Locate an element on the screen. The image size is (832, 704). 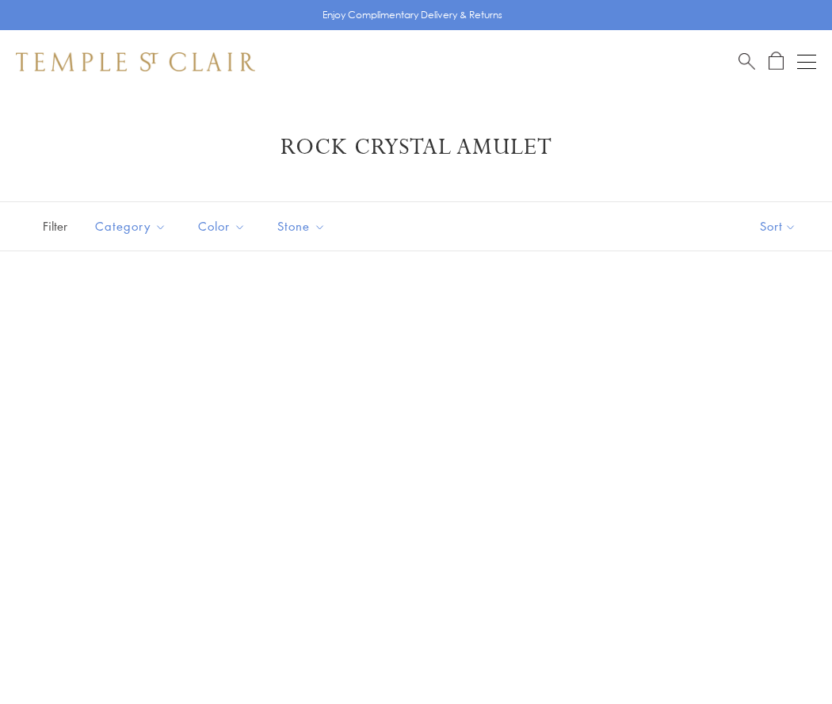
button: Stone is located at coordinates (301, 226).